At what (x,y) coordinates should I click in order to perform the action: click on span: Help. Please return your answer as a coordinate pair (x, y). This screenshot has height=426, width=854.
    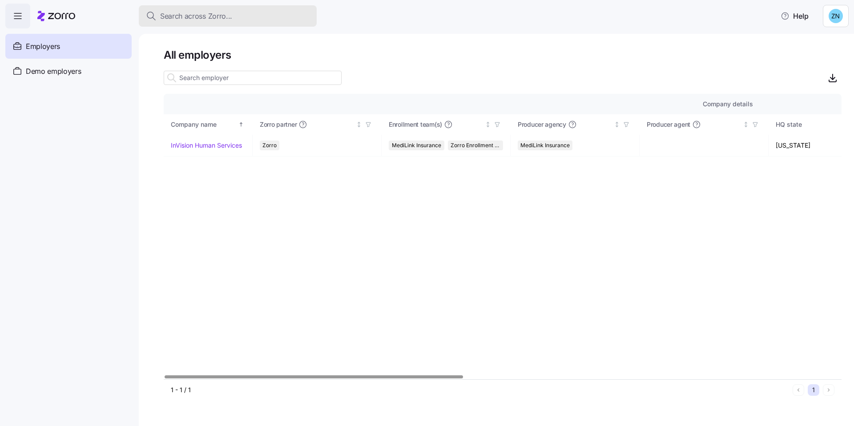
    Looking at the image, I should click on (794, 16).